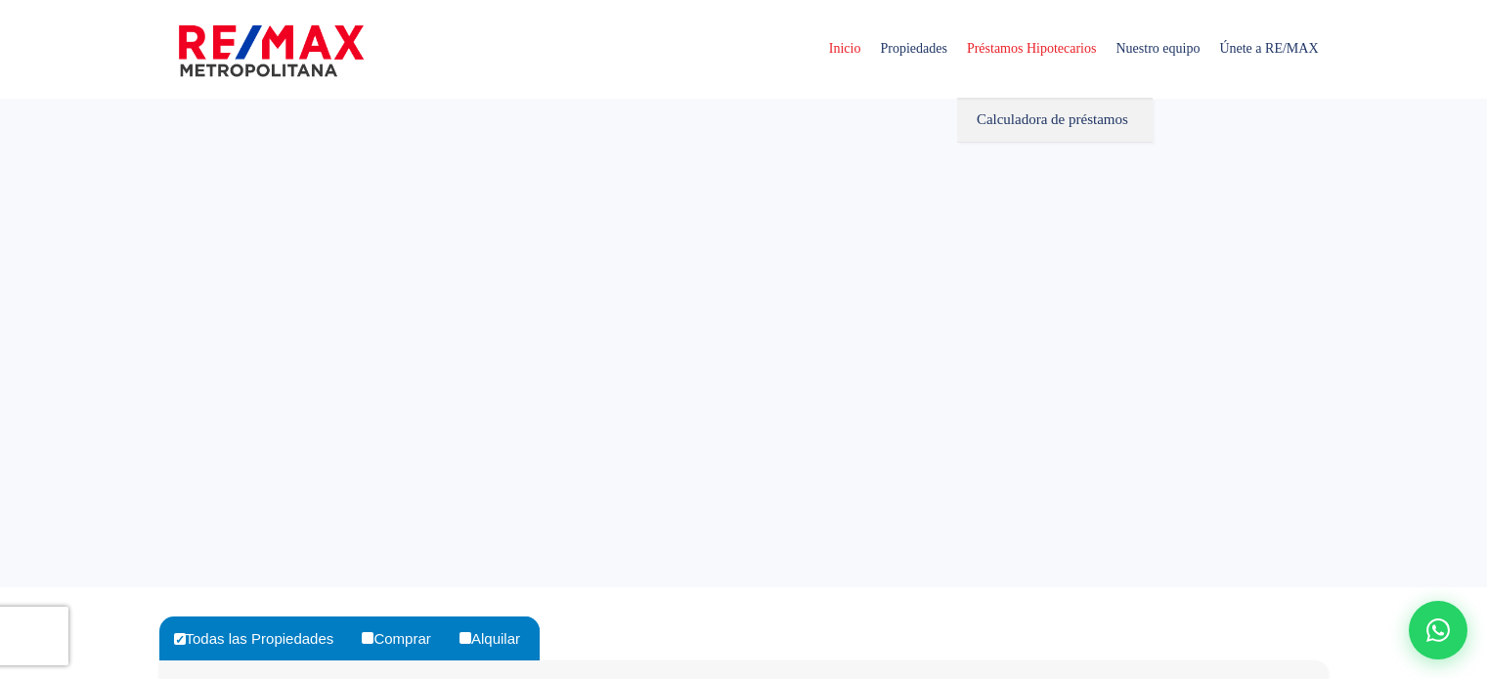 The width and height of the screenshot is (1487, 679). I want to click on input: Comprar, so click(368, 638).